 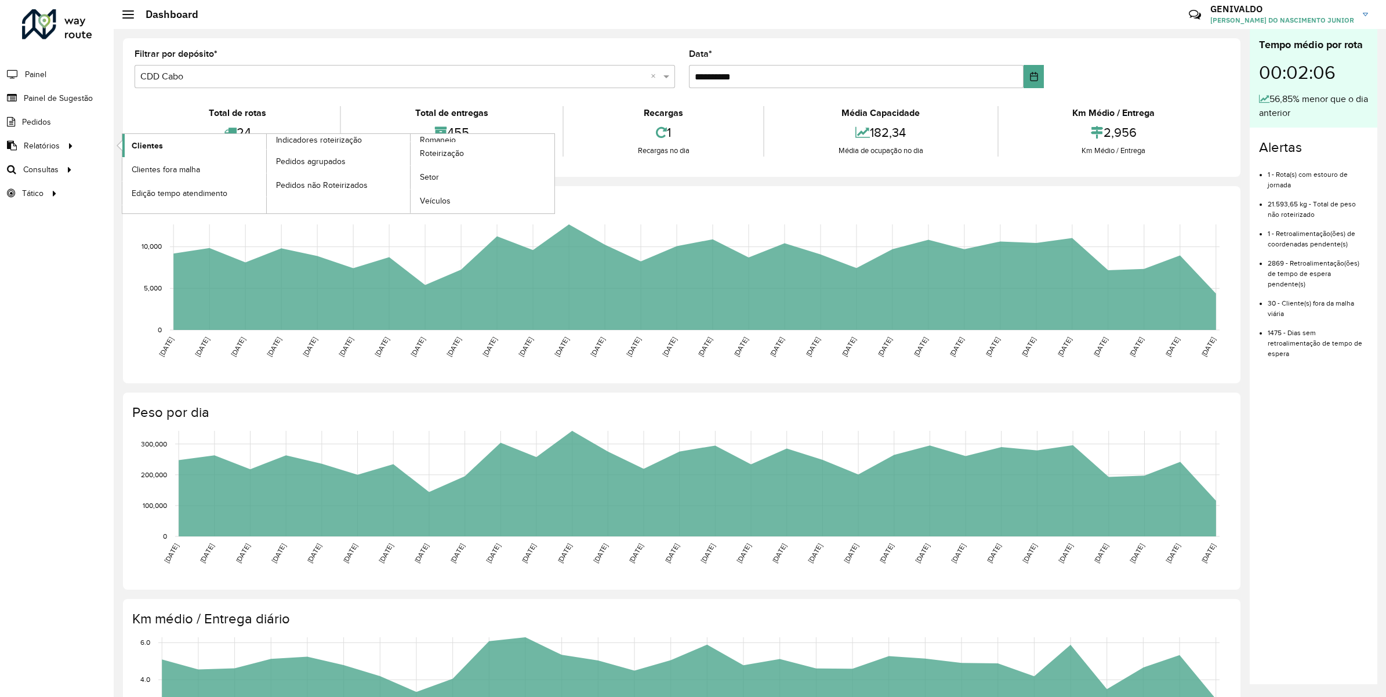 I want to click on span: Indicadores roteirização, so click(x=319, y=140).